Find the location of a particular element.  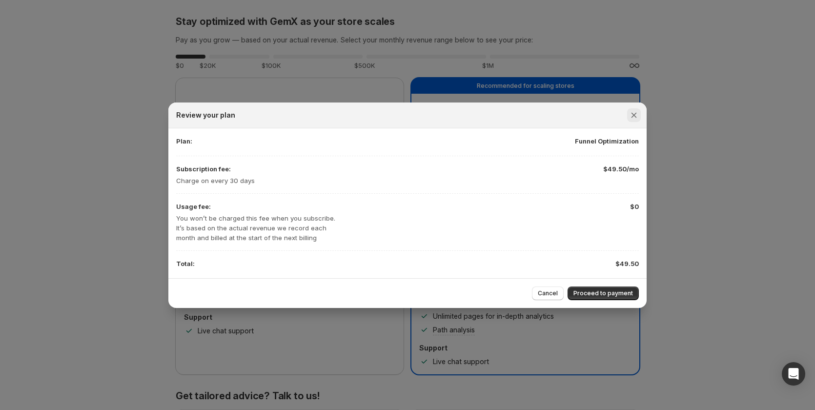

p: $0 is located at coordinates (635, 207).